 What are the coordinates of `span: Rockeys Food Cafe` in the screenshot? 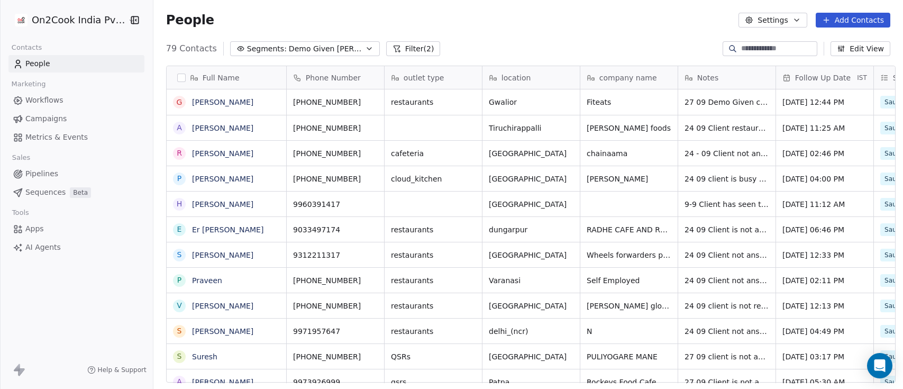 It's located at (629, 382).